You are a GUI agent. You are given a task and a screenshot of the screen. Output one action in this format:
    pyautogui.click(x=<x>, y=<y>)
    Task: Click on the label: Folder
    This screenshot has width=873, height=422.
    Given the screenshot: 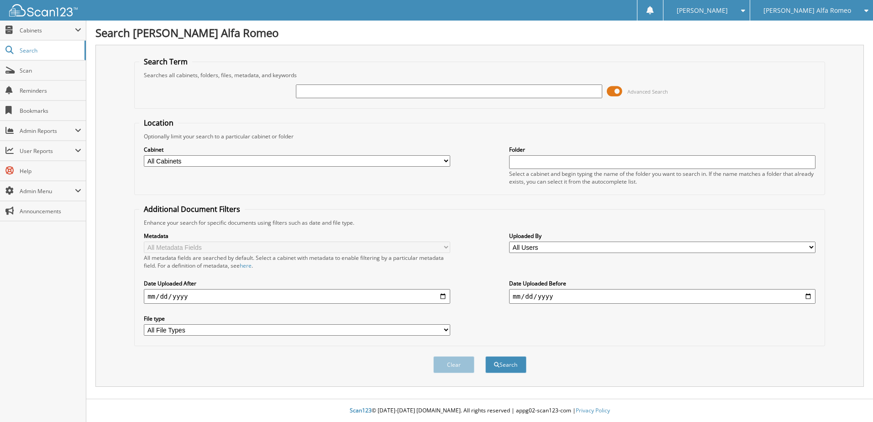 What is the action you would take?
    pyautogui.click(x=662, y=149)
    